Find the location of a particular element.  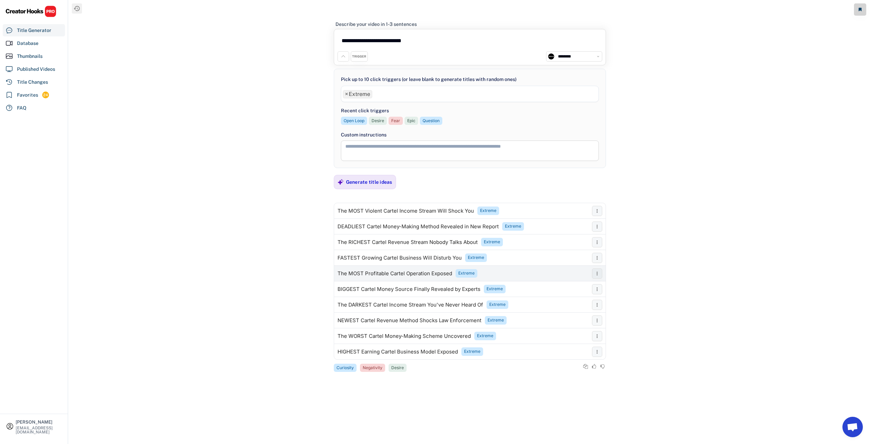

div: 24 is located at coordinates (46, 95).